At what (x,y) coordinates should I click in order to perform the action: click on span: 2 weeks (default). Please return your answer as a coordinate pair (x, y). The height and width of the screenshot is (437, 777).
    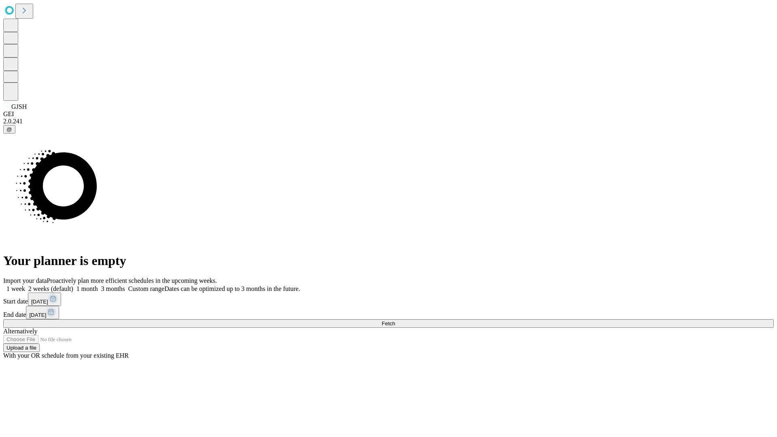
    Looking at the image, I should click on (51, 288).